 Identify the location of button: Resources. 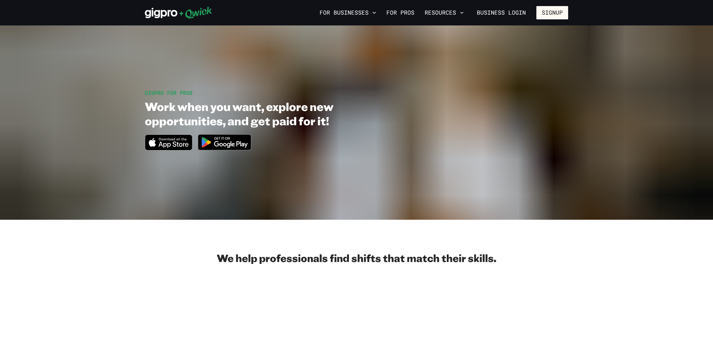
(444, 13).